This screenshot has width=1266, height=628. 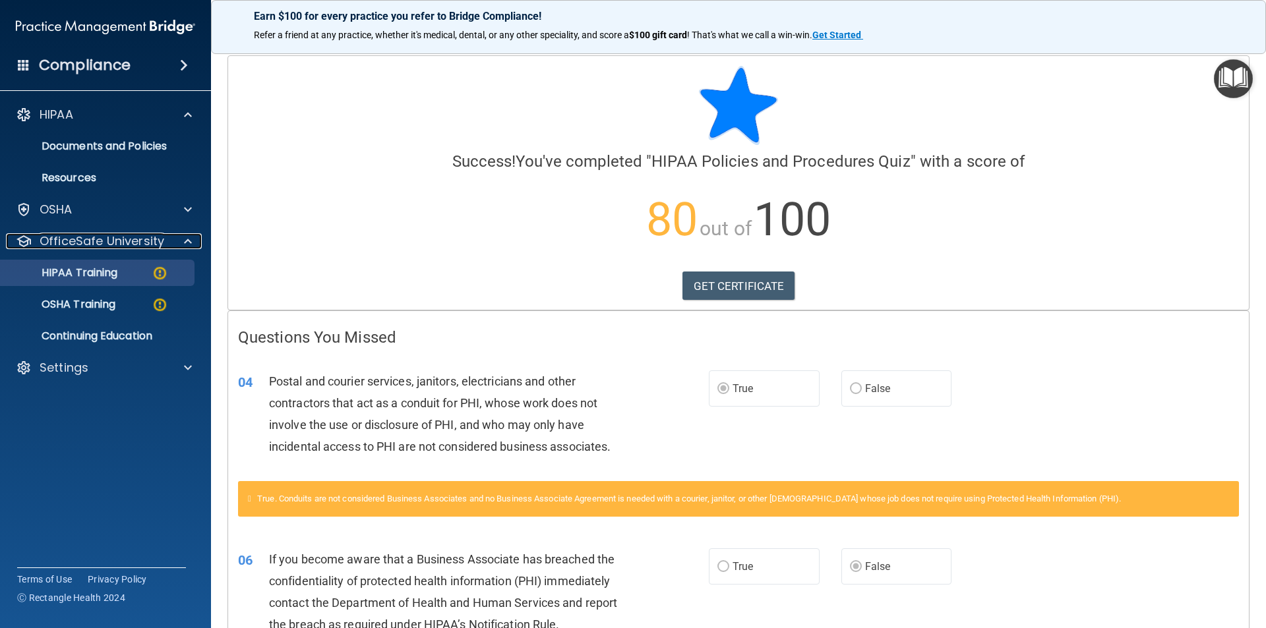 I want to click on p: Settings, so click(x=64, y=368).